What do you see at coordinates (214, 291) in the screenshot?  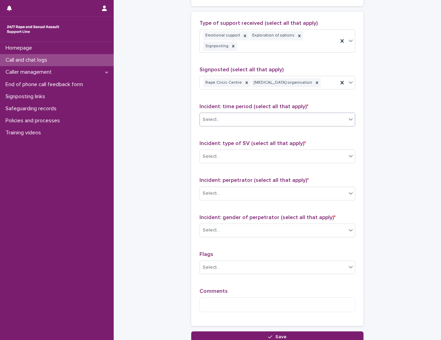 I see `span: Comments` at bounding box center [214, 291].